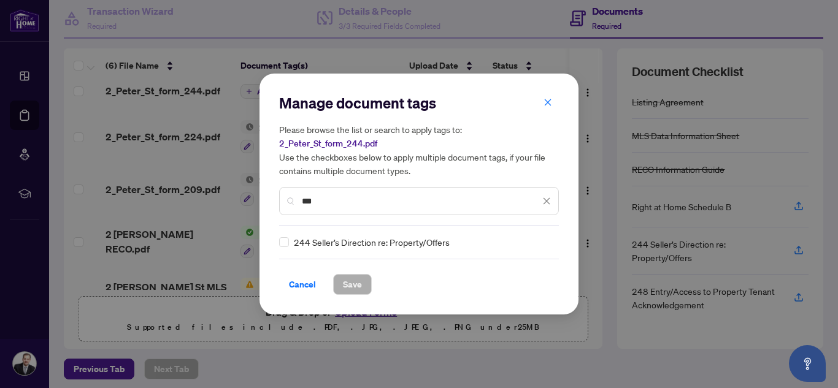 The image size is (838, 388). What do you see at coordinates (372, 242) in the screenshot?
I see `span: 244 Seller’s Direction re: Property/Offers` at bounding box center [372, 242].